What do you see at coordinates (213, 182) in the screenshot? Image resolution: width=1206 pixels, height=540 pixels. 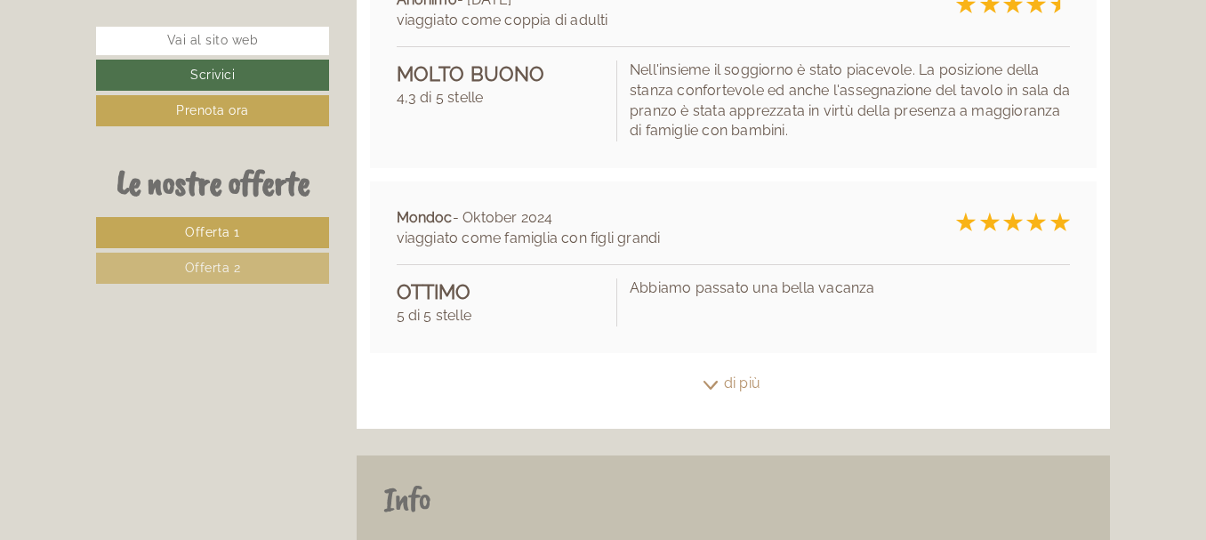 I see `div: Le nostre offerte` at bounding box center [213, 182].